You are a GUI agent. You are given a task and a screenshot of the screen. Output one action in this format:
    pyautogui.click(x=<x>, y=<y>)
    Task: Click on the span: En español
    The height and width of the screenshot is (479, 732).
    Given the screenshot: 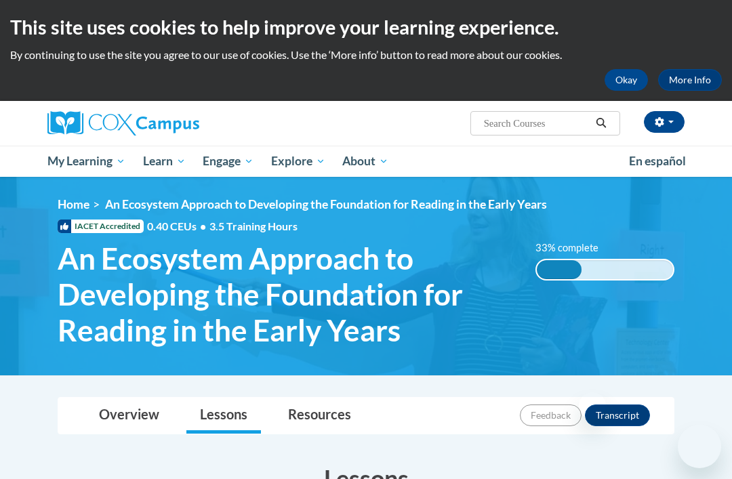 What is the action you would take?
    pyautogui.click(x=657, y=161)
    